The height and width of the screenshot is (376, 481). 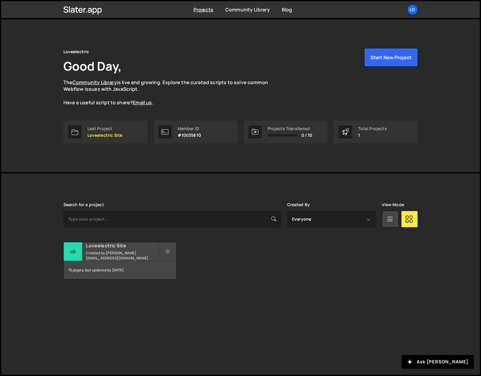 I want to click on p: Loveelectric Site, so click(x=105, y=135).